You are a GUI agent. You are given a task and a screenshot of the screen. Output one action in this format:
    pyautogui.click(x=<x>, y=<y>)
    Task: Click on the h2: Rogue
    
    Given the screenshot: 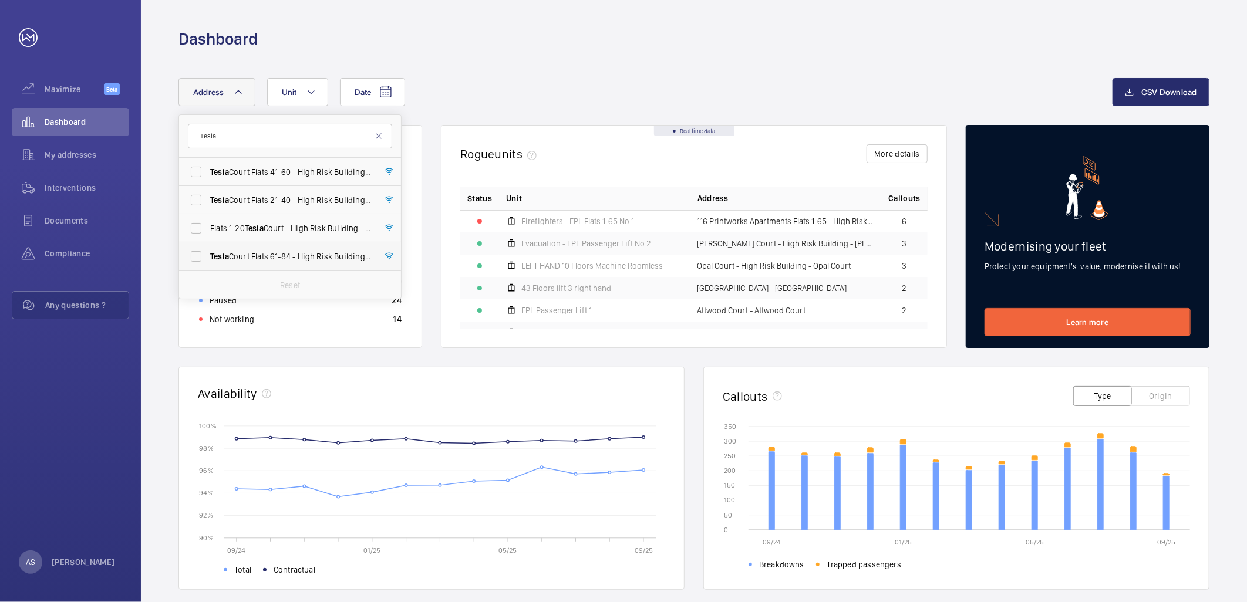 What is the action you would take?
    pyautogui.click(x=501, y=154)
    